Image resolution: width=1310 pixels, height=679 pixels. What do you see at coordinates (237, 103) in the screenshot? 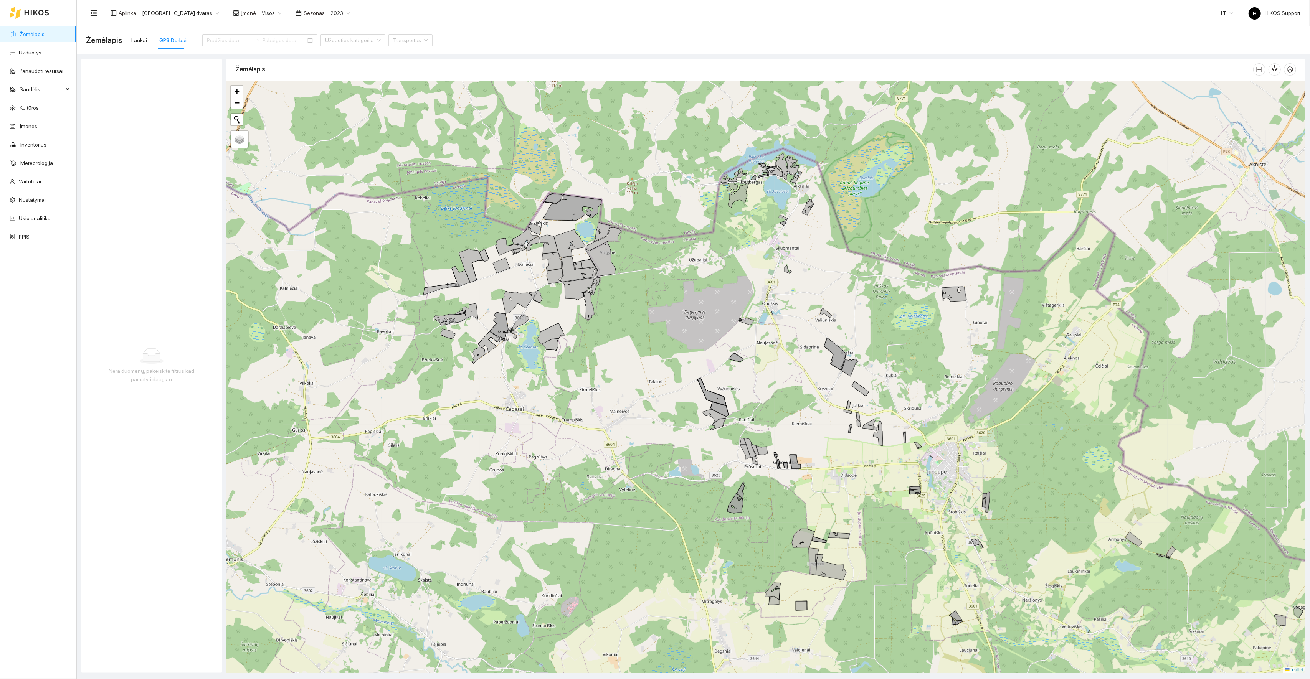
I see `a: Zoom out` at bounding box center [237, 103].